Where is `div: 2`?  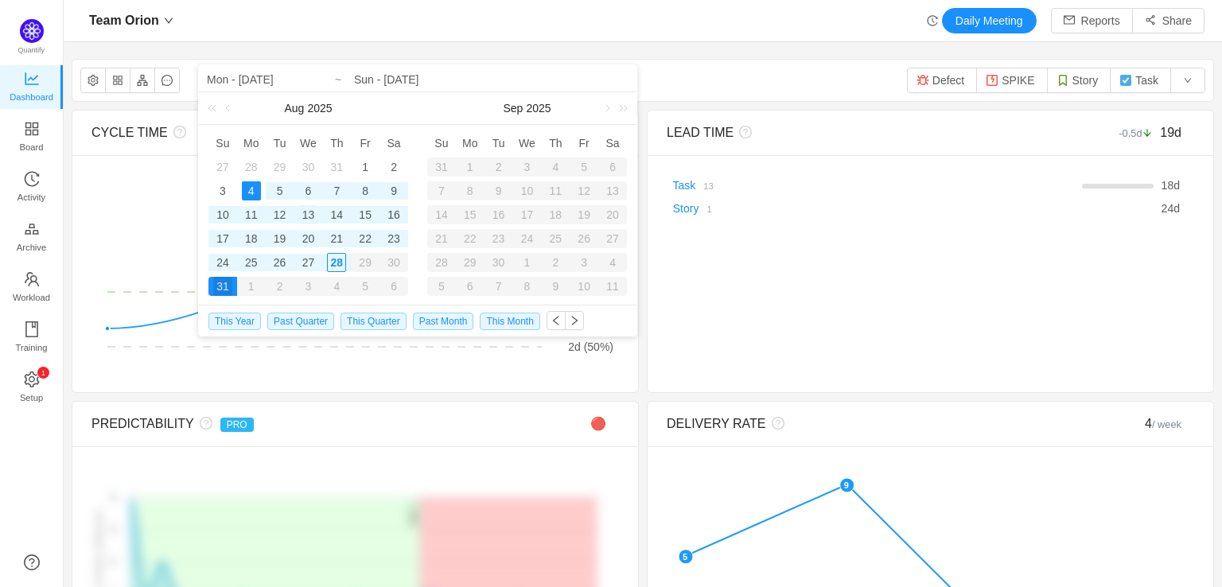 div: 2 is located at coordinates (394, 167).